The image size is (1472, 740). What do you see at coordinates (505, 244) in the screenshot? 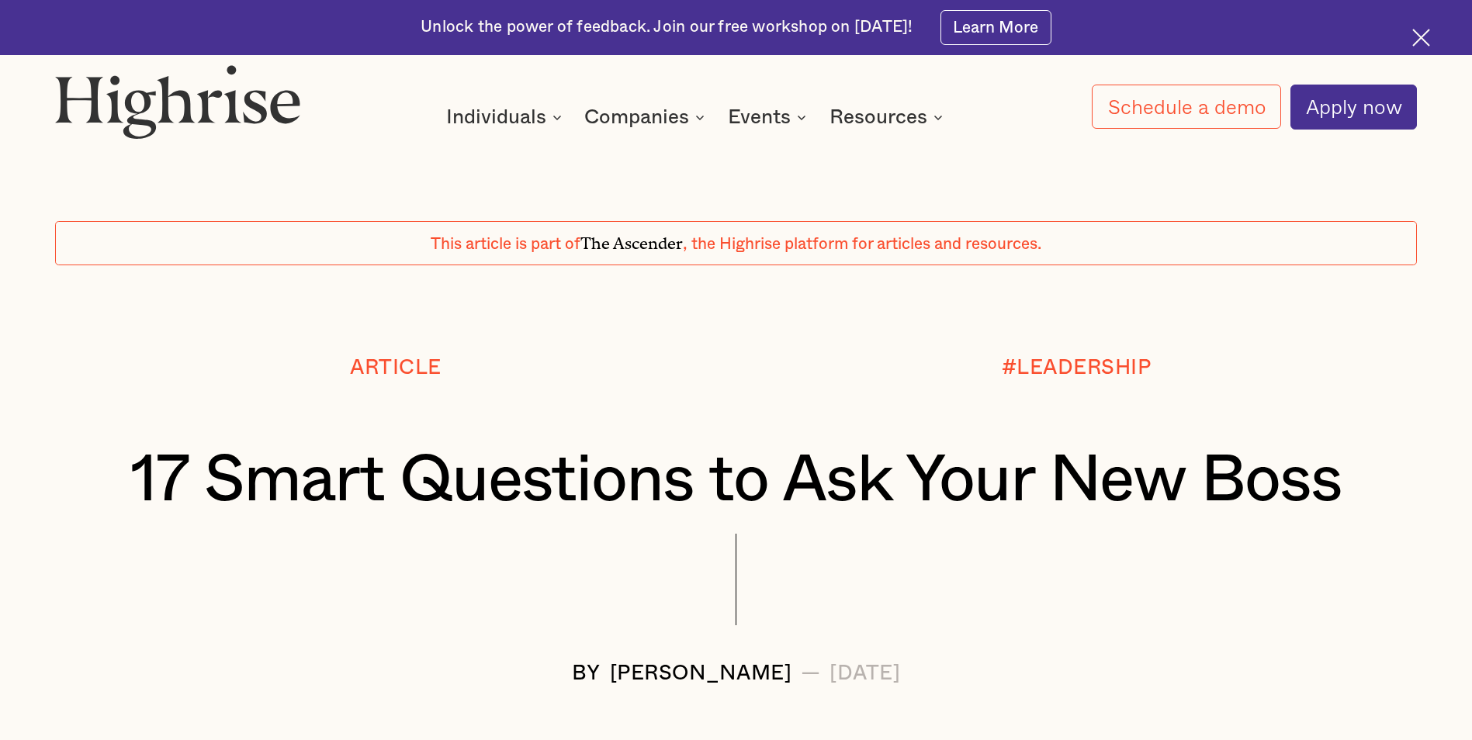
I see `span: This article is part of` at bounding box center [505, 244].